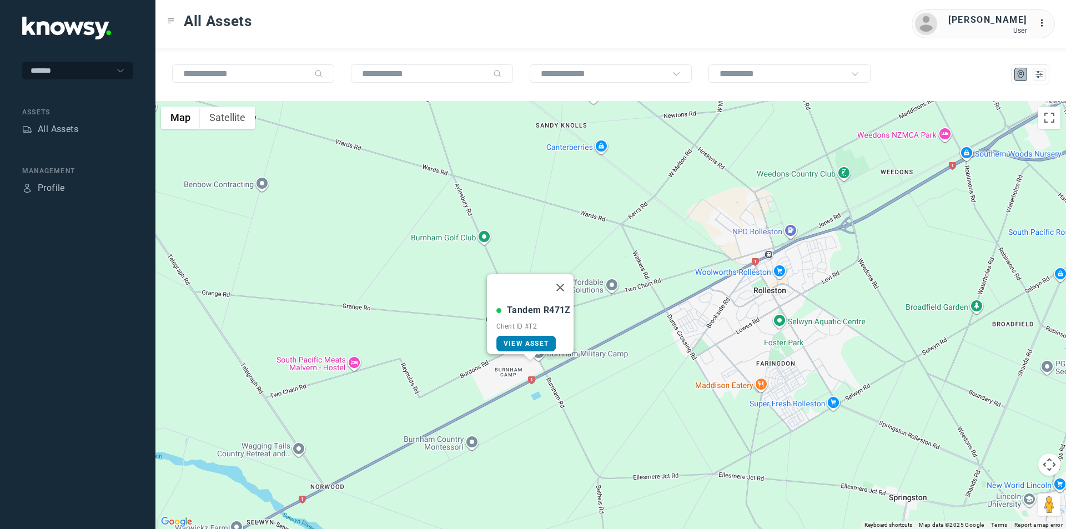 This screenshot has height=529, width=1066. What do you see at coordinates (926, 24) in the screenshot?
I see `img: avatar.png` at bounding box center [926, 24].